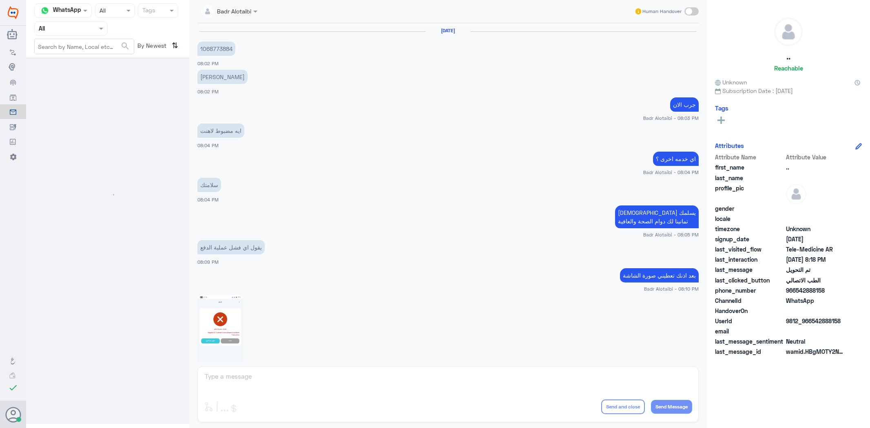 Image resolution: width=870 pixels, height=428 pixels. Describe the element at coordinates (815, 249) in the screenshot. I see `span: Tele-Medicine AR` at that location.